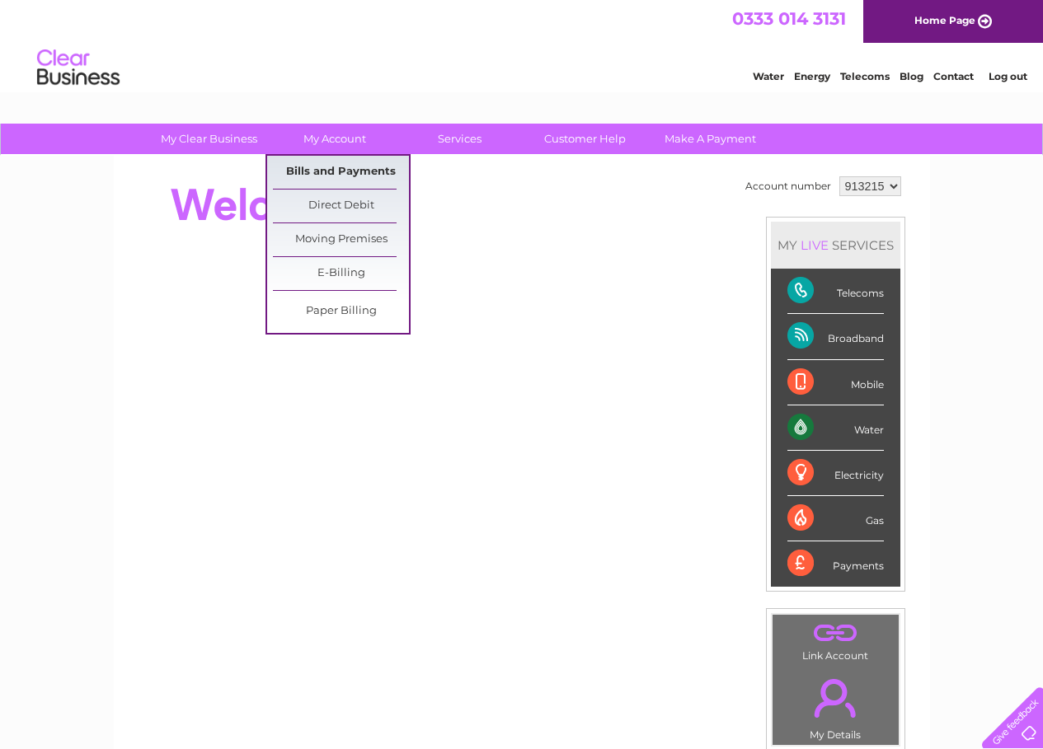  Describe the element at coordinates (789, 18) in the screenshot. I see `a: 0333 014 3131` at that location.